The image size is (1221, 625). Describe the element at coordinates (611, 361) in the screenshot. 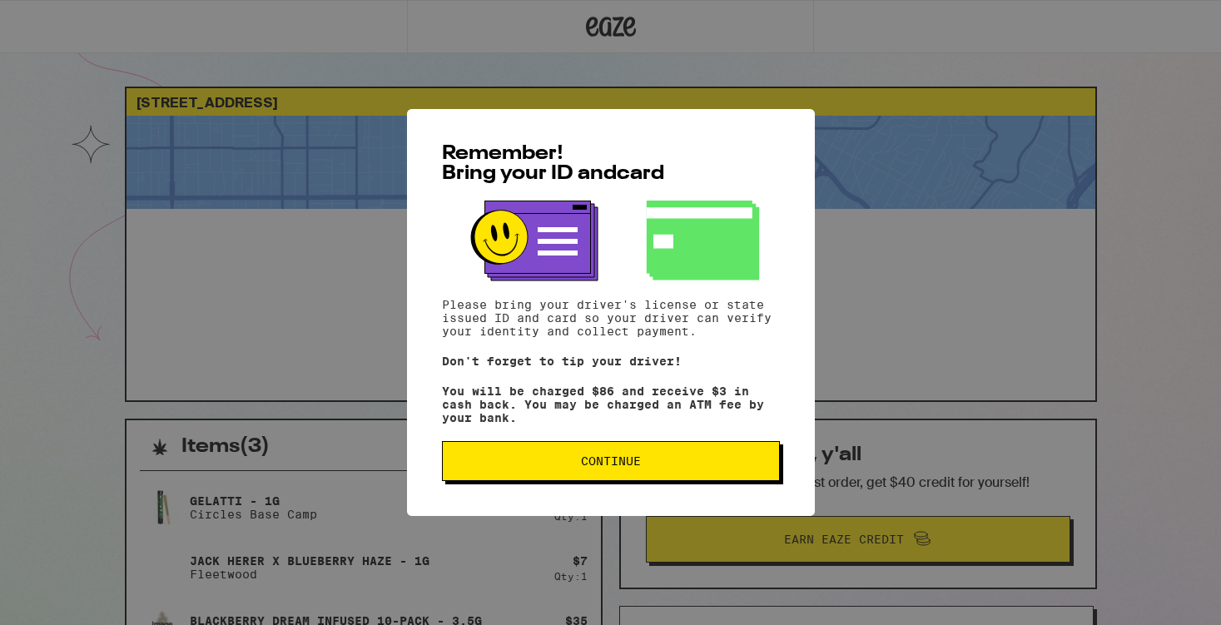

I see `p: Don't forget to tip your driver!` at that location.